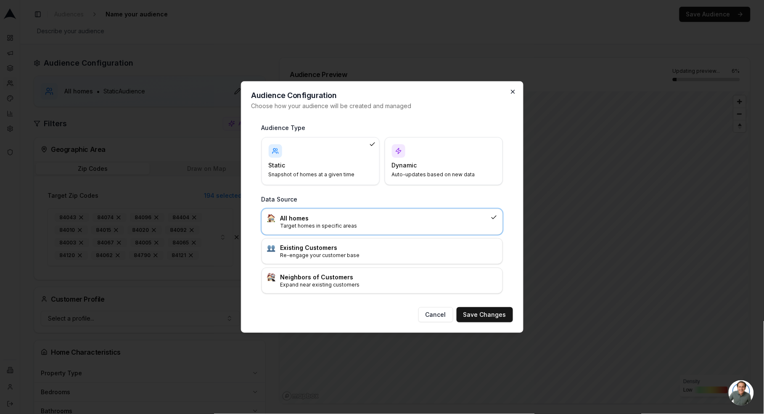  What do you see at coordinates (382, 128) in the screenshot?
I see `h3: Audience Type` at bounding box center [382, 128].